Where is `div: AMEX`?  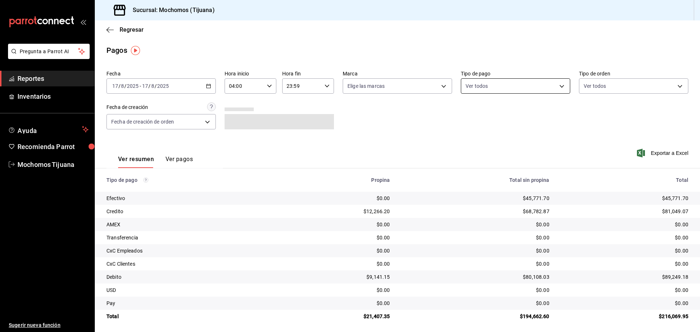
div: AMEX is located at coordinates (189, 225).